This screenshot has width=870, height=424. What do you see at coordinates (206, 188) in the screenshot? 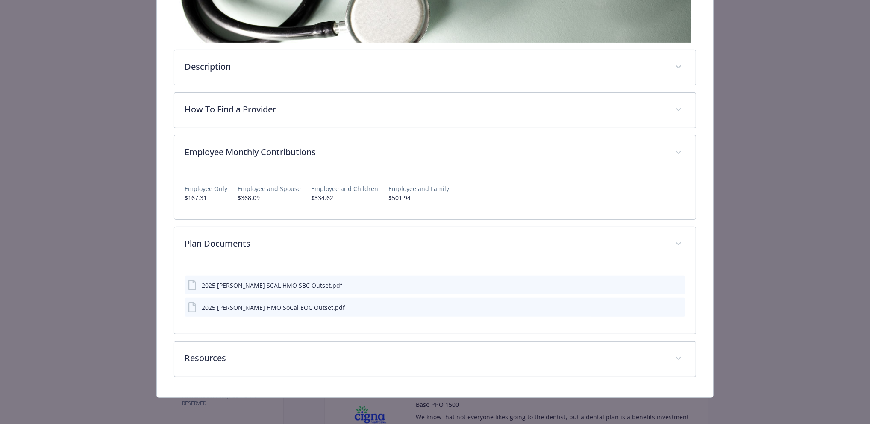
I see `p: Employee Only` at bounding box center [206, 188].